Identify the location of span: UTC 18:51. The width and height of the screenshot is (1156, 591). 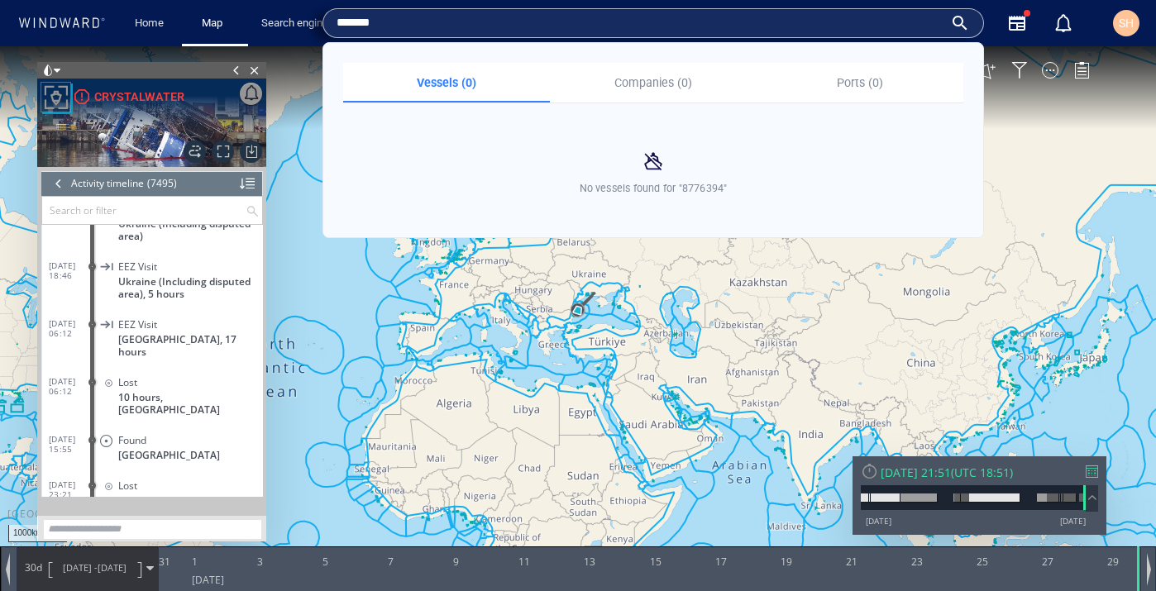
(982, 426).